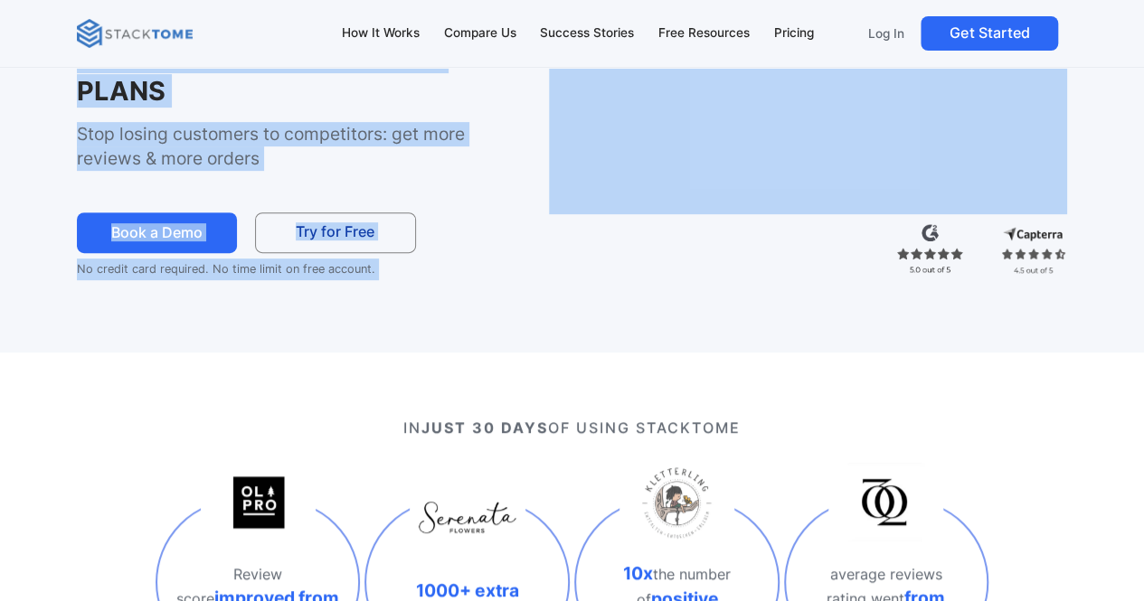  Describe the element at coordinates (480, 33) in the screenshot. I see `div: Compare Us` at that location.